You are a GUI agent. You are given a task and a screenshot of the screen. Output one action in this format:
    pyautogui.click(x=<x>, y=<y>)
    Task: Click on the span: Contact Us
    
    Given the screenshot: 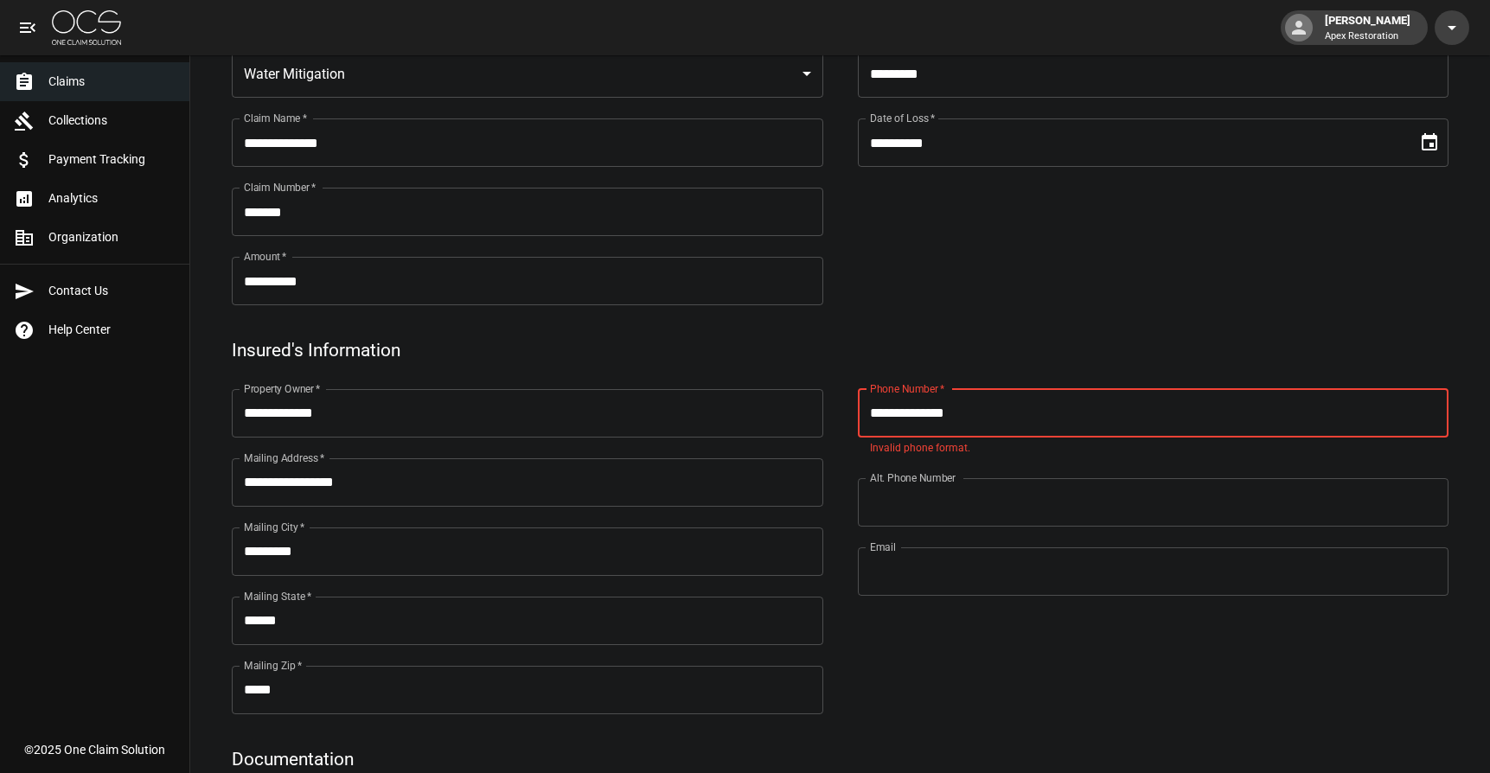 What is the action you would take?
    pyautogui.click(x=112, y=291)
    